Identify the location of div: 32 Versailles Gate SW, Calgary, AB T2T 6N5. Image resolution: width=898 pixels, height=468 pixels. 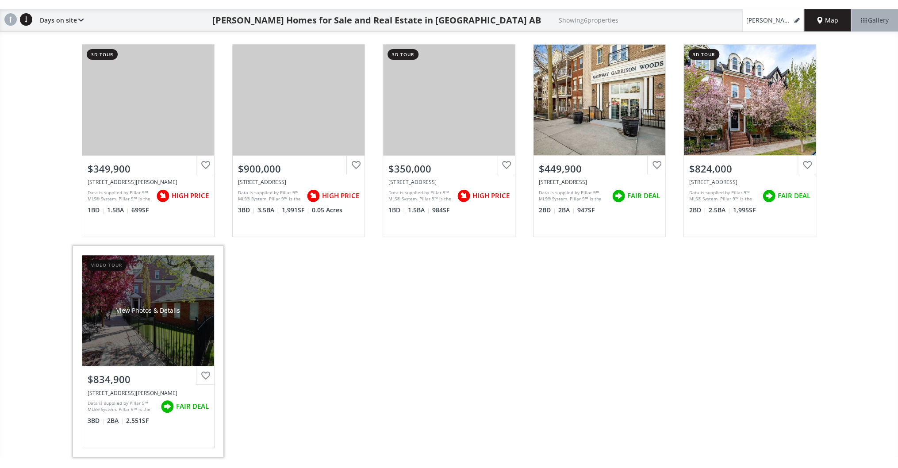
(299, 182).